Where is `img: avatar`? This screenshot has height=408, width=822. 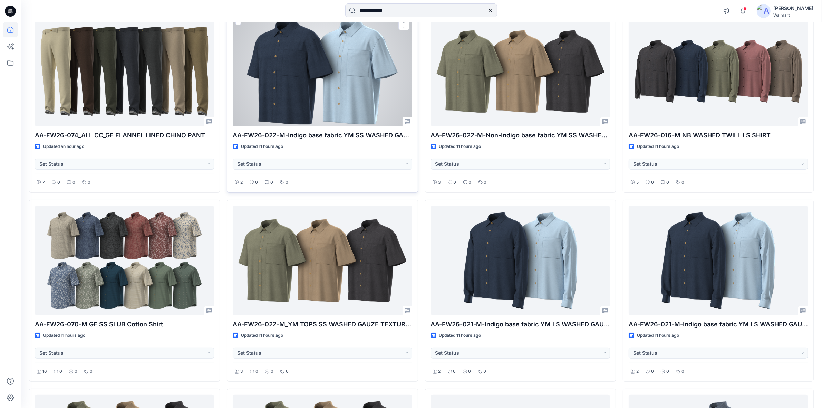
img: avatar is located at coordinates (763, 11).